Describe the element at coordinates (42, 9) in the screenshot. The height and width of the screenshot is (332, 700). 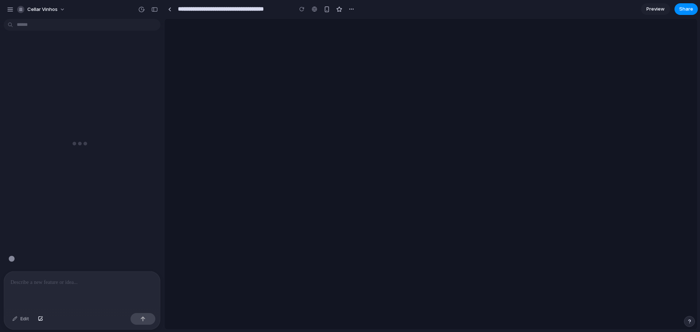
I see `span: Cellar Vinhos` at that location.